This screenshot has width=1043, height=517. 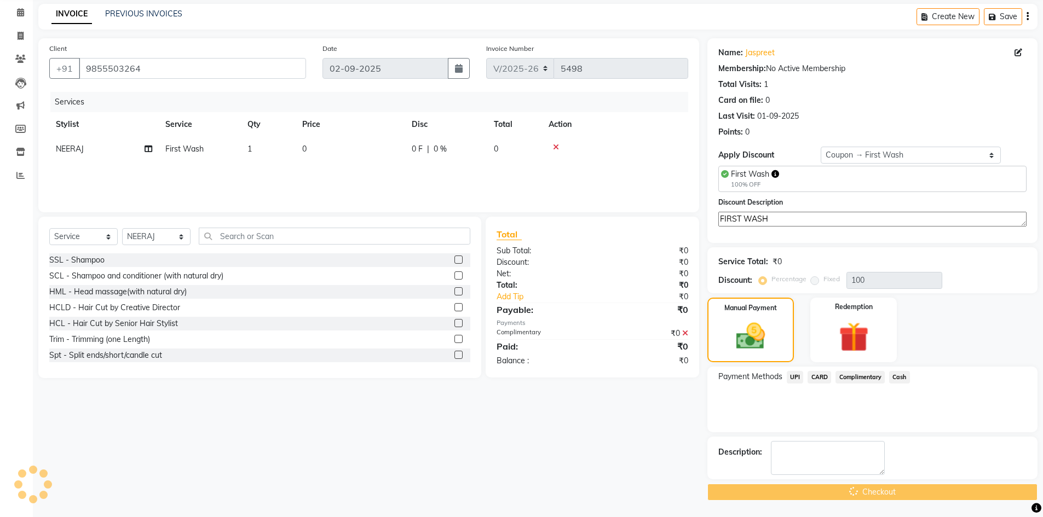 What do you see at coordinates (751, 203) in the screenshot?
I see `label: Discount Description` at bounding box center [751, 203].